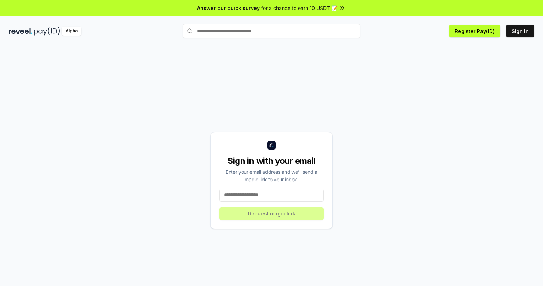 This screenshot has height=286, width=543. What do you see at coordinates (20, 31) in the screenshot?
I see `img: reveel_dark` at bounding box center [20, 31].